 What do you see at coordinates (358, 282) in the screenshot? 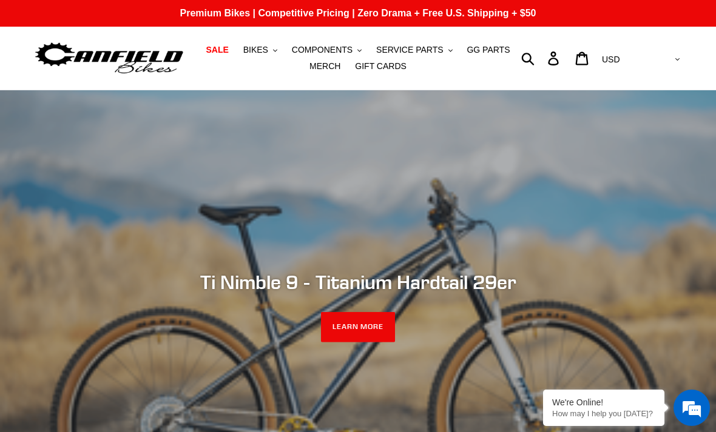
I see `h2: Ti Nimble 9 - Titanium Hardtail 29er` at bounding box center [358, 282].